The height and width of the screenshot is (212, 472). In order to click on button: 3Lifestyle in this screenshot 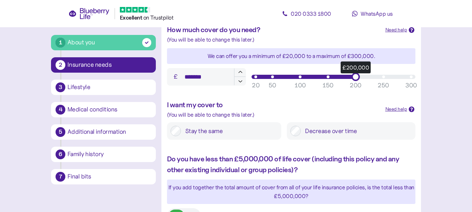, I will do `click(103, 87)`.